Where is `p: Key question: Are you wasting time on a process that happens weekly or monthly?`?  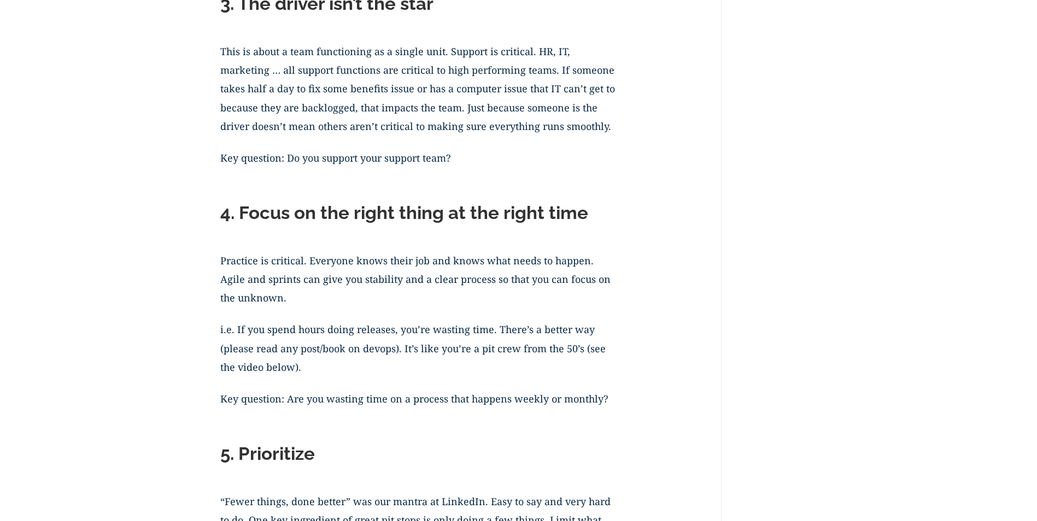 p: Key question: Are you wasting time on a process that happens weekly or monthly? is located at coordinates (420, 405).